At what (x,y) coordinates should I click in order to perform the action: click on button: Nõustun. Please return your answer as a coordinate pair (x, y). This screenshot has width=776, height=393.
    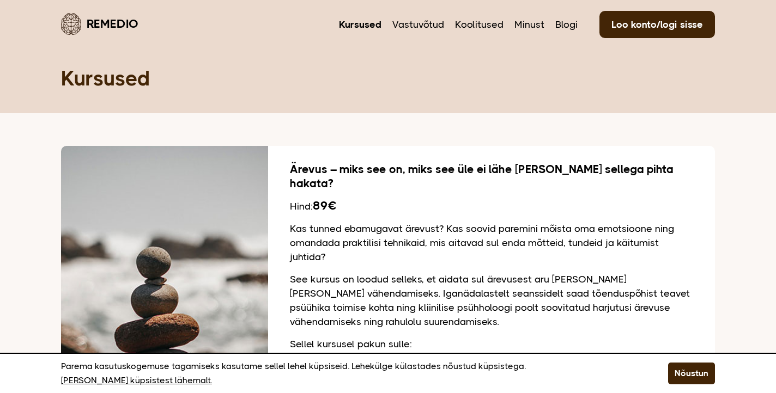
    Looking at the image, I should click on (691, 374).